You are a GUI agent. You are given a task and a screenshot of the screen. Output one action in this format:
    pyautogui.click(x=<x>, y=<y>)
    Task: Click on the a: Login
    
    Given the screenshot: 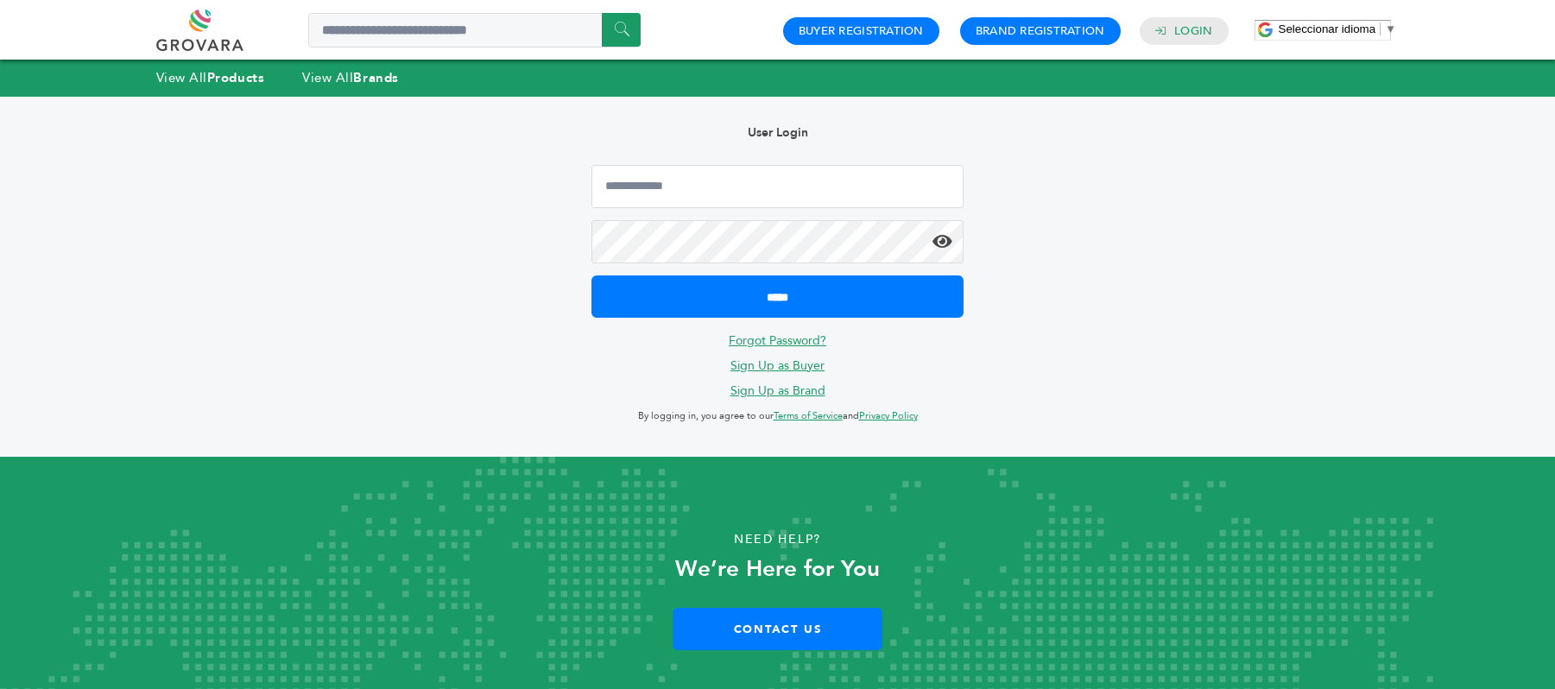 What is the action you would take?
    pyautogui.click(x=1194, y=31)
    